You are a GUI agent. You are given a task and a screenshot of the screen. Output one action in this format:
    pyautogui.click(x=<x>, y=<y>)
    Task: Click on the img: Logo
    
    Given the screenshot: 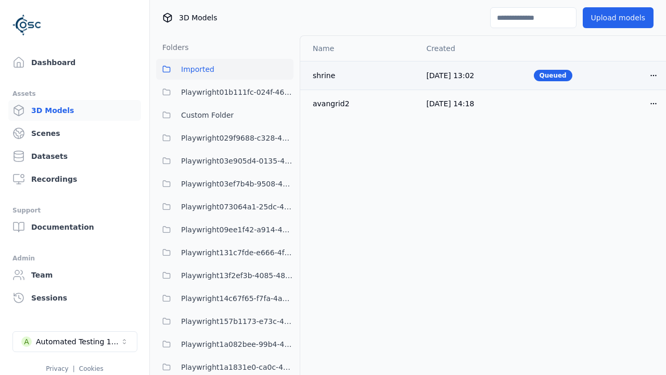 What is the action you would take?
    pyautogui.click(x=27, y=25)
    